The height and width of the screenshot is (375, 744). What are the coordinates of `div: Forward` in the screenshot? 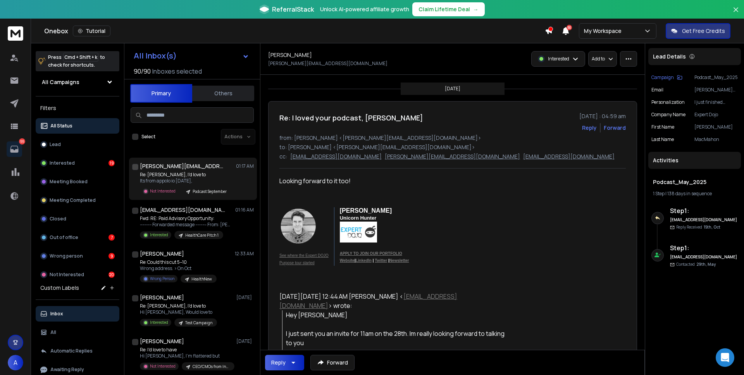 It's located at (615, 128).